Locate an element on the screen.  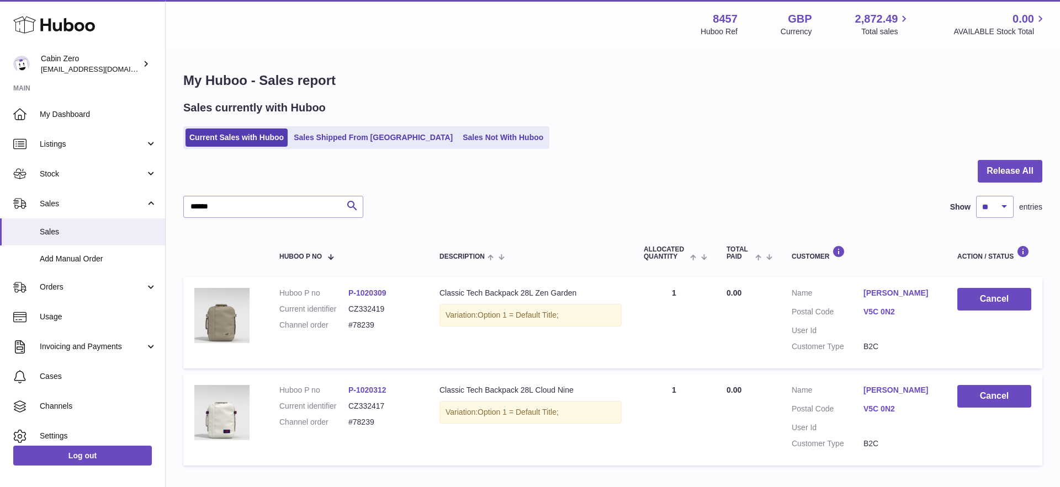
span: Usage is located at coordinates (98, 317).